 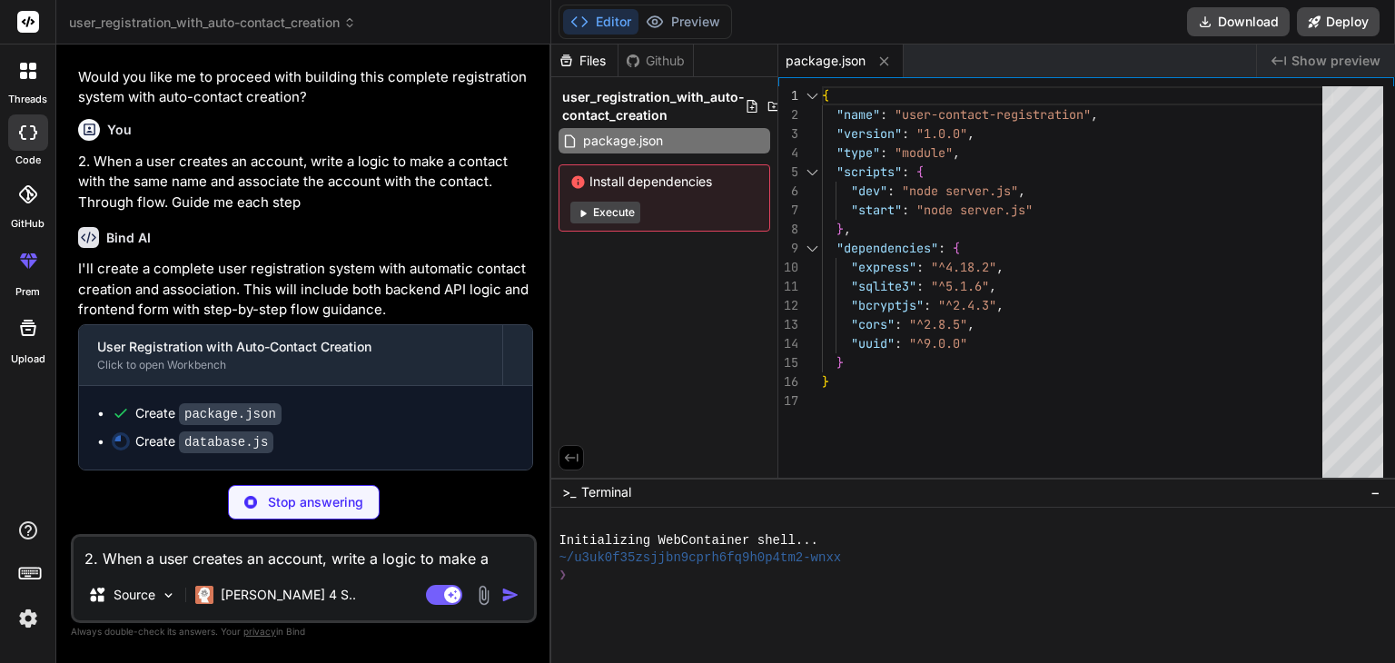 What do you see at coordinates (27, 292) in the screenshot?
I see `label: prem` at bounding box center [27, 292].